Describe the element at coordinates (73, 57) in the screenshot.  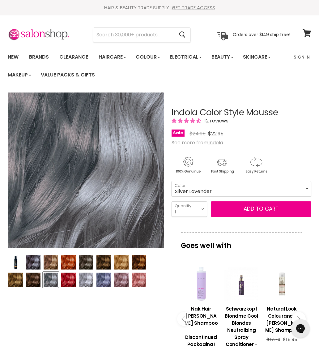
I see `a: Clearance` at that location.